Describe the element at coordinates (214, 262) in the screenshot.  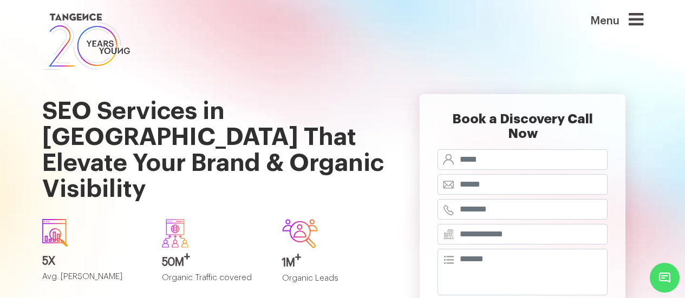
I see `h3: 50M` at that location.